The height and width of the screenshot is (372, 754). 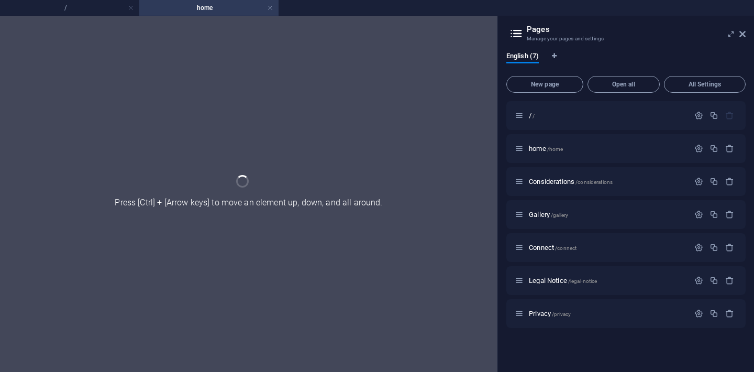 What do you see at coordinates (545, 84) in the screenshot?
I see `button: New page` at bounding box center [545, 84].